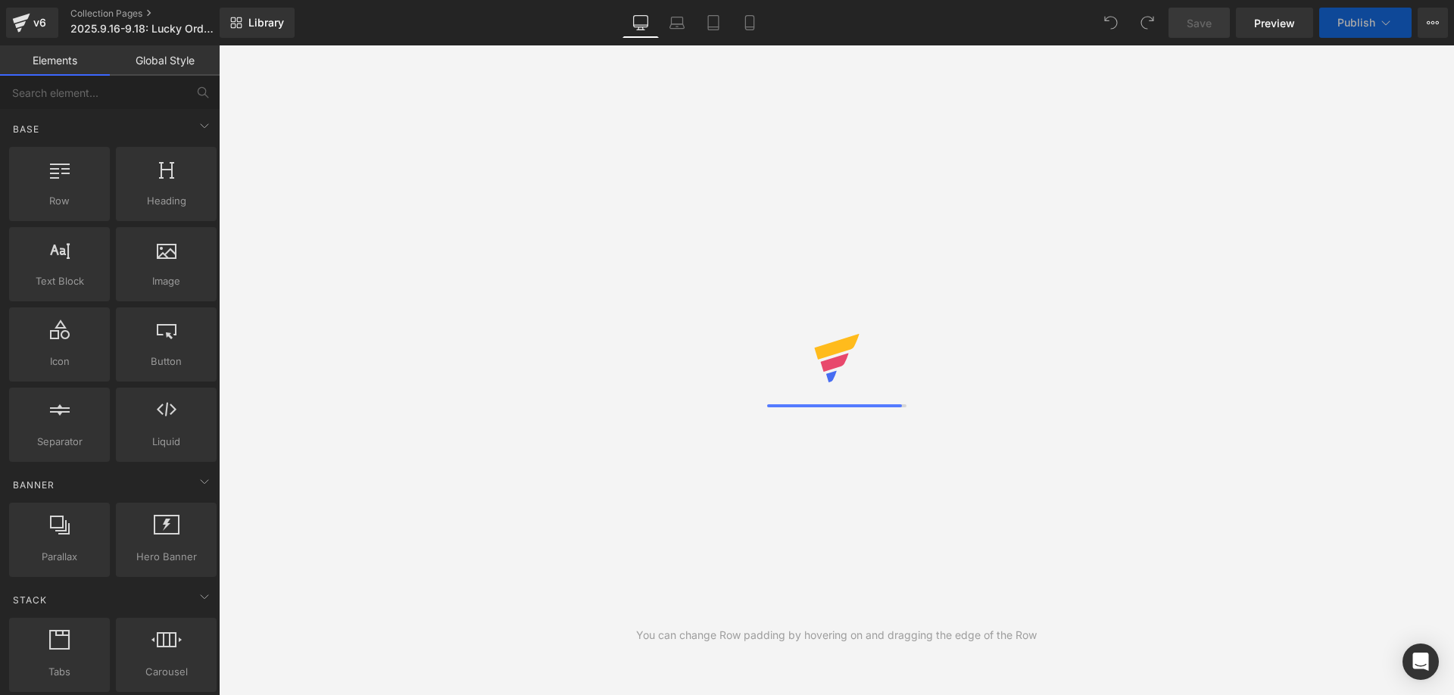  I want to click on div: Open Intercom Messenger, so click(1421, 662).